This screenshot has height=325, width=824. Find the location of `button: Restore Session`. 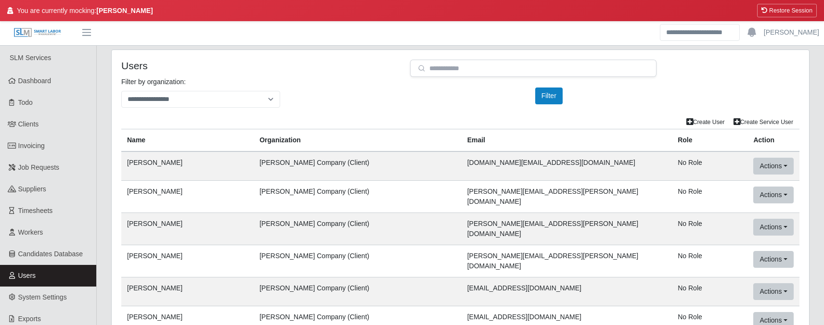

button: Restore Session is located at coordinates (787, 11).